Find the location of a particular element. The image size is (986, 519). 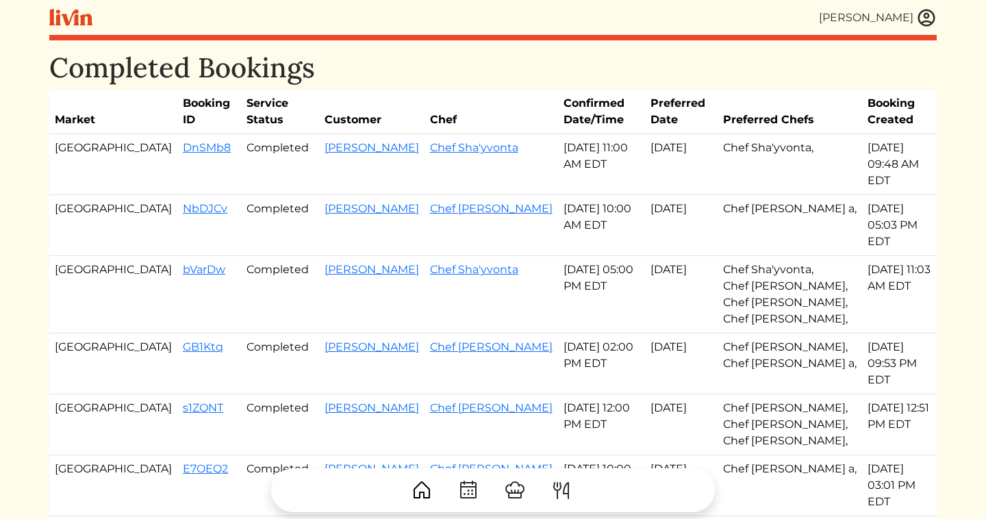

a: bVarDw is located at coordinates (204, 269).